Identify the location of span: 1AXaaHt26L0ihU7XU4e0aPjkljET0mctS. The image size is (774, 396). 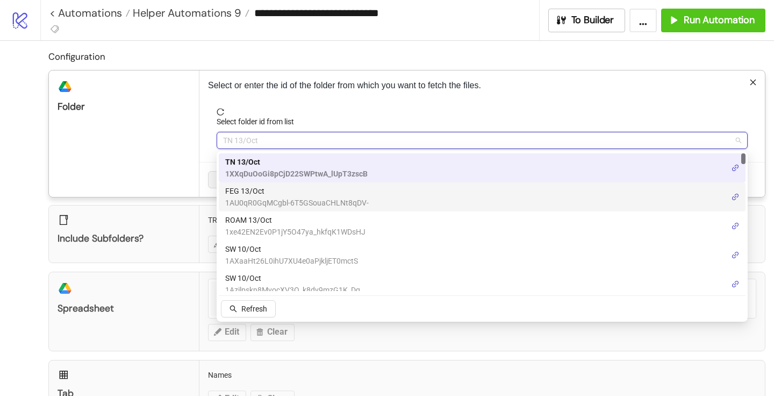
(291, 261).